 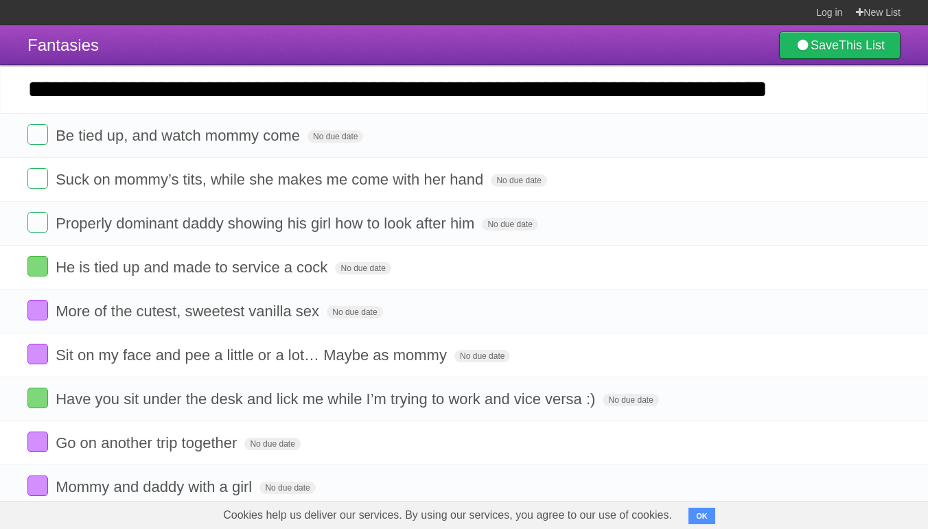 I want to click on span: He is tied up and made to service a cock, so click(x=193, y=267).